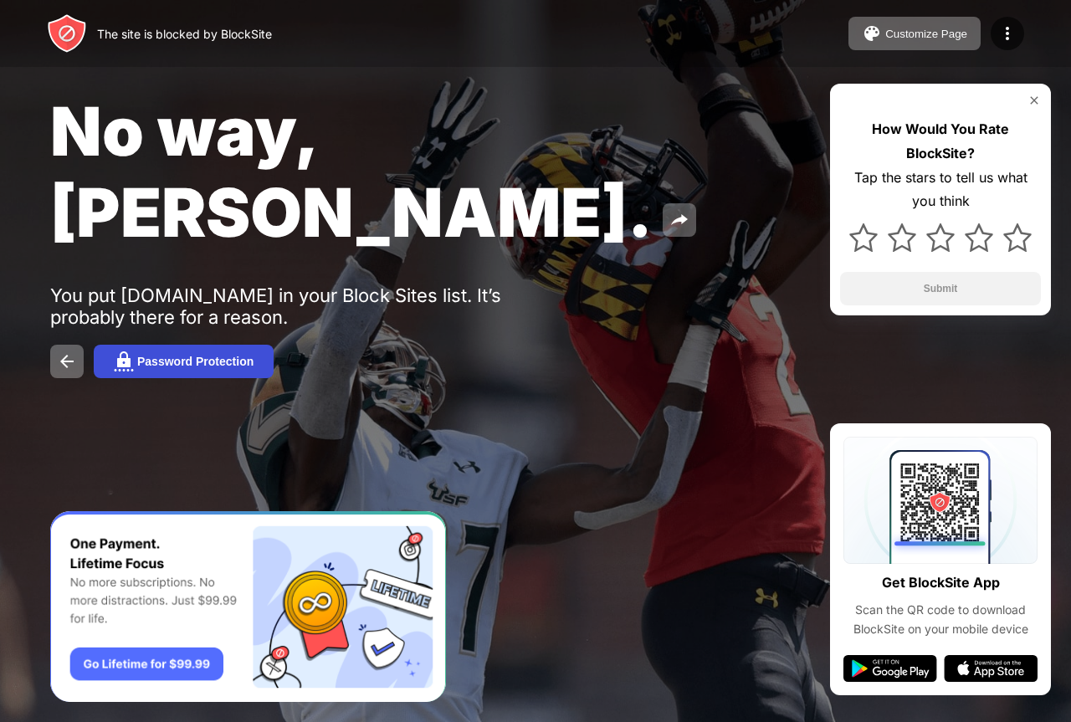 The height and width of the screenshot is (722, 1071). What do you see at coordinates (124, 361) in the screenshot?
I see `img: password.svg` at bounding box center [124, 361].